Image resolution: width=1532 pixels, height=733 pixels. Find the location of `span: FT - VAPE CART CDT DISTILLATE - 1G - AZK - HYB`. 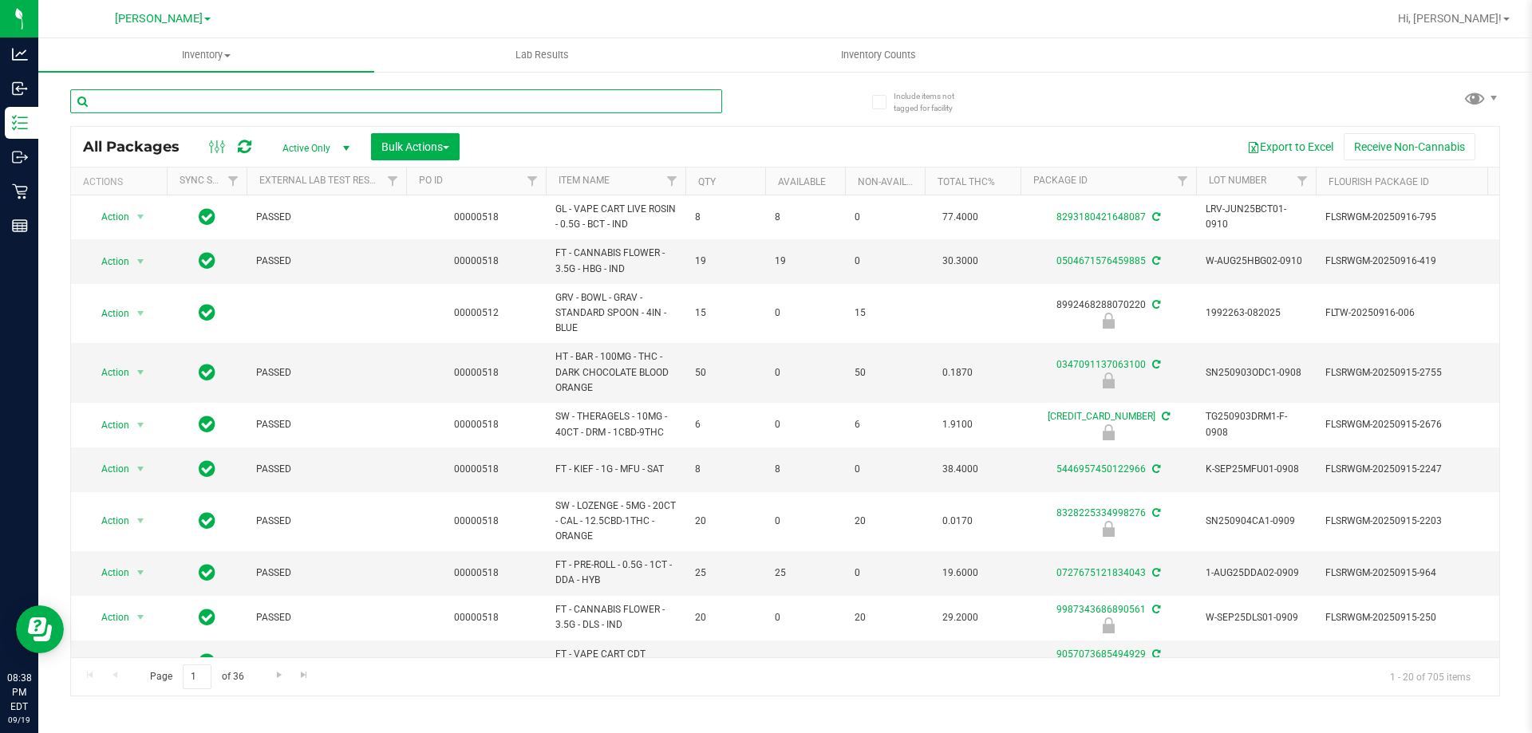

span: FT - VAPE CART CDT DISTILLATE - 1G - AZK - HYB is located at coordinates (615, 662).